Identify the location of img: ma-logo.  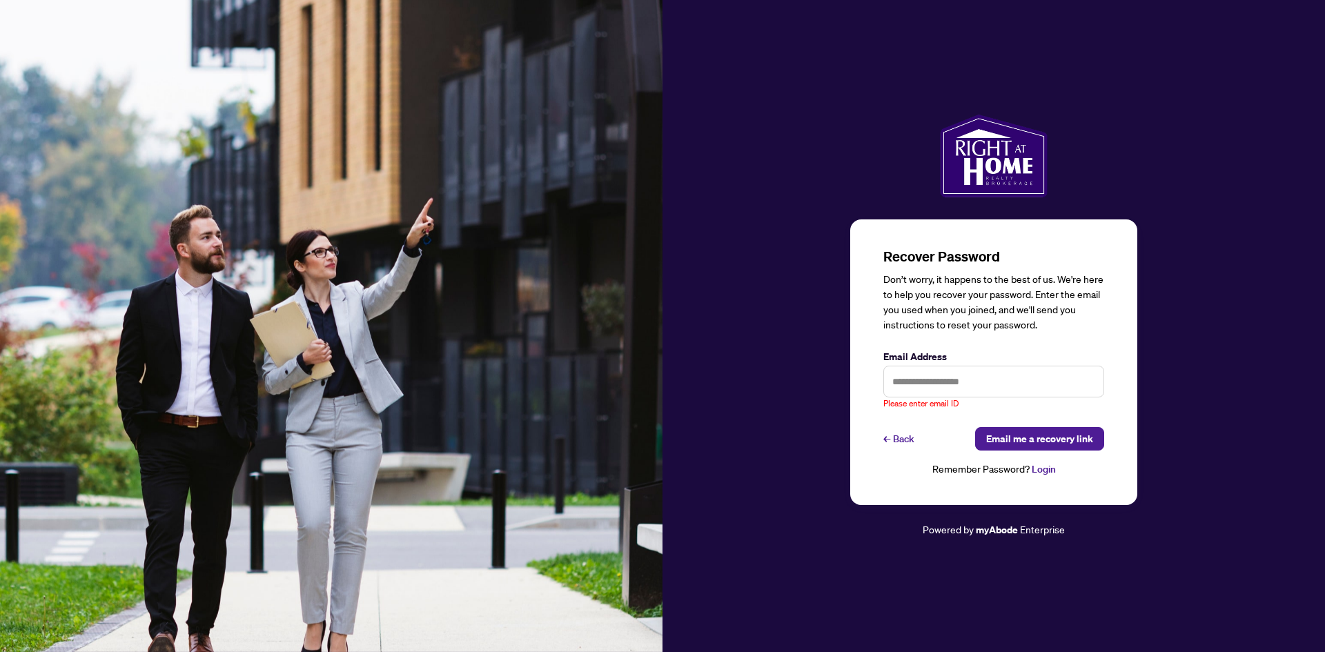
(993, 156).